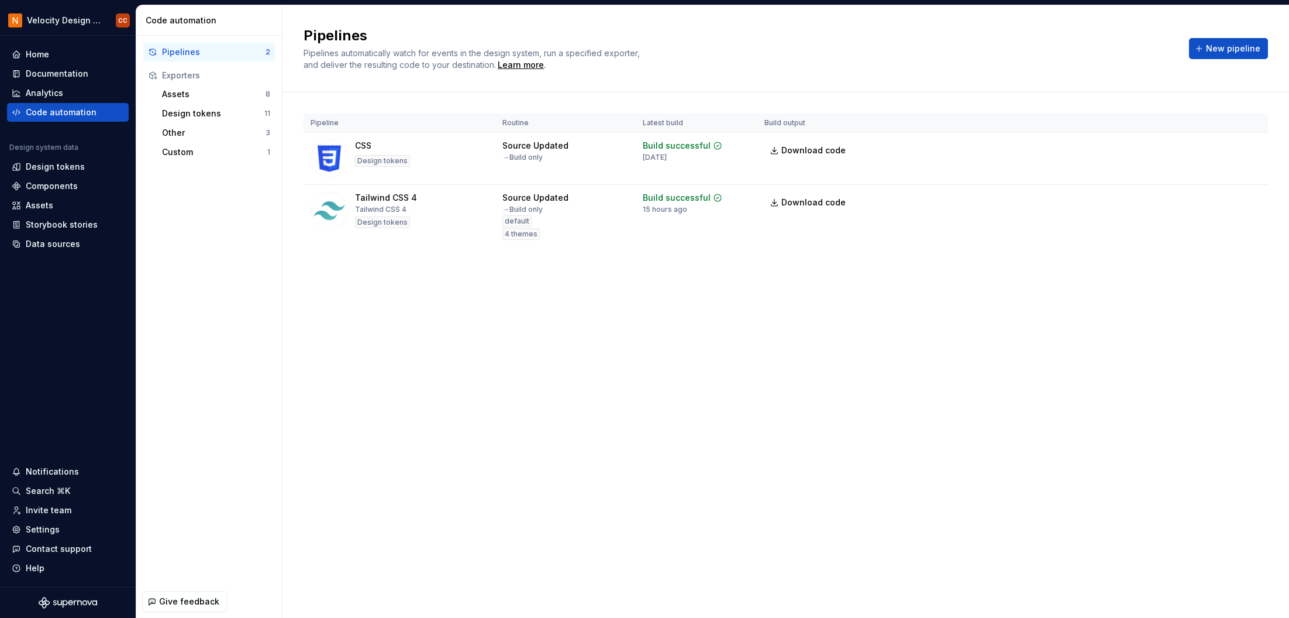  What do you see at coordinates (68, 225) in the screenshot?
I see `a: Storybook stories` at bounding box center [68, 225].